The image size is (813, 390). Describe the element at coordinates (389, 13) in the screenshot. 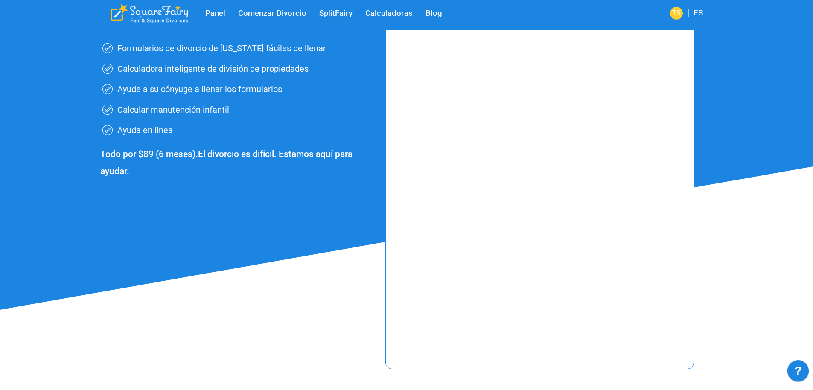

I see `a: Calculadoras` at that location.